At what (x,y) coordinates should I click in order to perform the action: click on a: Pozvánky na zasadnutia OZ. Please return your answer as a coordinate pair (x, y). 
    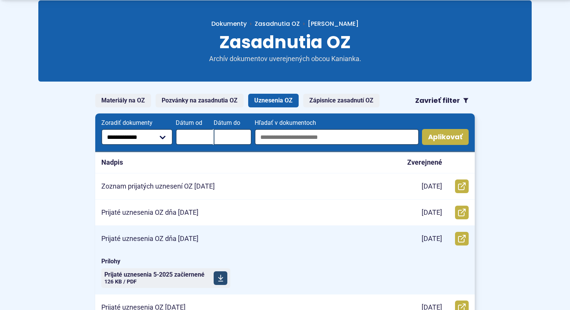
    Looking at the image, I should click on (200, 101).